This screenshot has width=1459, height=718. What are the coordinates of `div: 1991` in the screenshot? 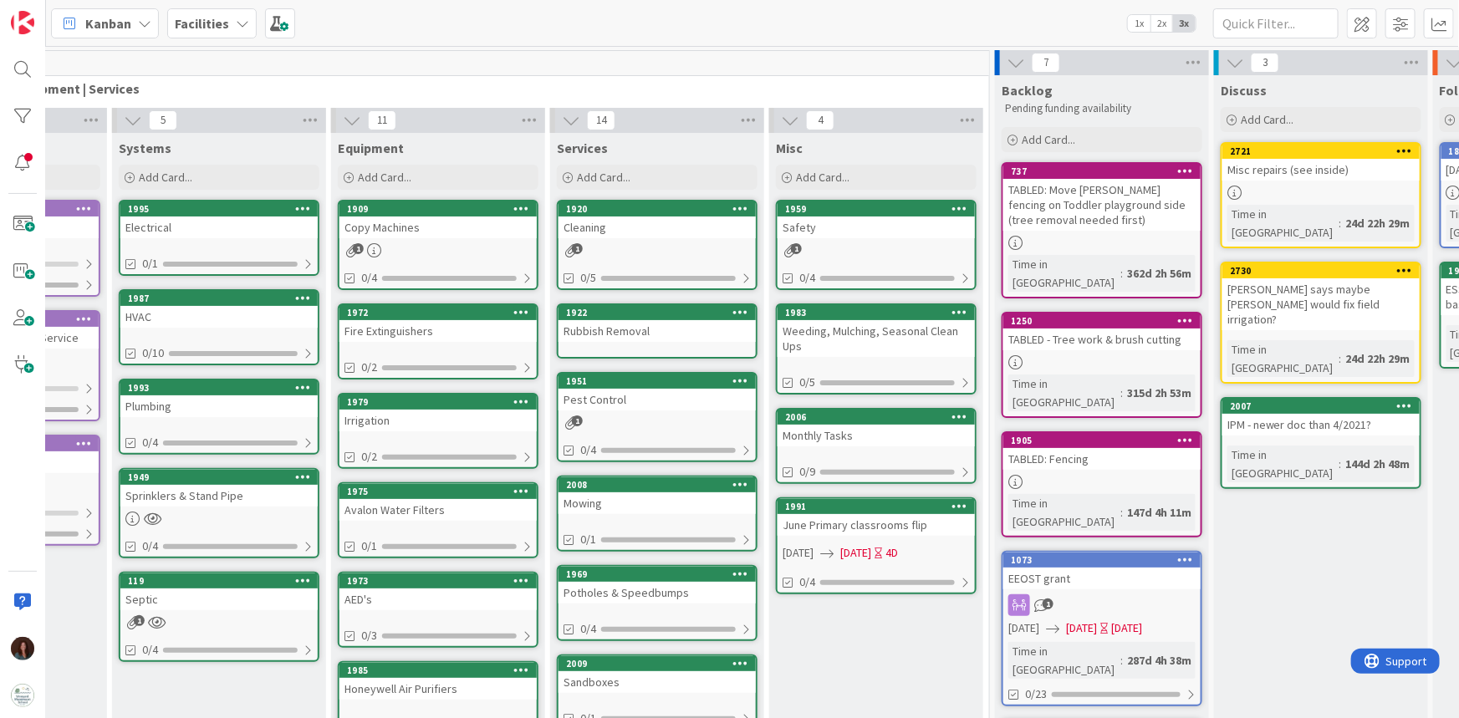 It's located at (876, 507).